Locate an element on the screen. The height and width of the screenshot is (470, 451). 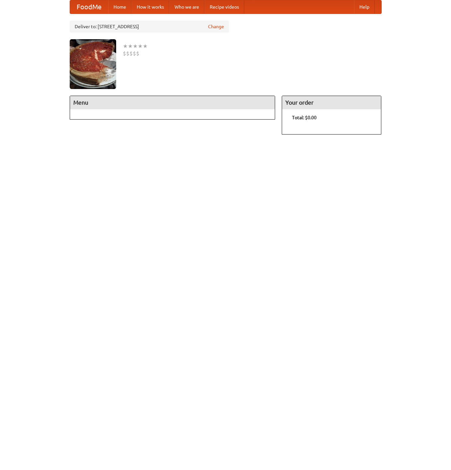
h4: Menu is located at coordinates (173, 103).